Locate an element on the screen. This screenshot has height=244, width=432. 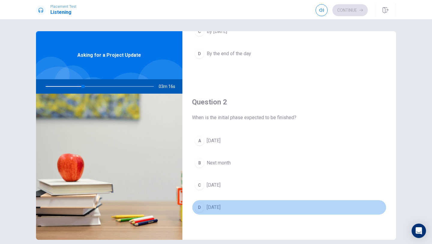
div: A is located at coordinates (200, 141).